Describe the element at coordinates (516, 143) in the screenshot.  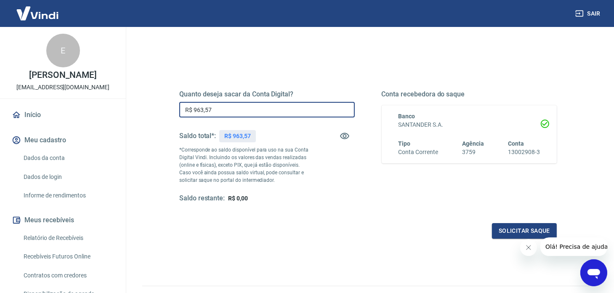
I see `span: Conta` at that location.